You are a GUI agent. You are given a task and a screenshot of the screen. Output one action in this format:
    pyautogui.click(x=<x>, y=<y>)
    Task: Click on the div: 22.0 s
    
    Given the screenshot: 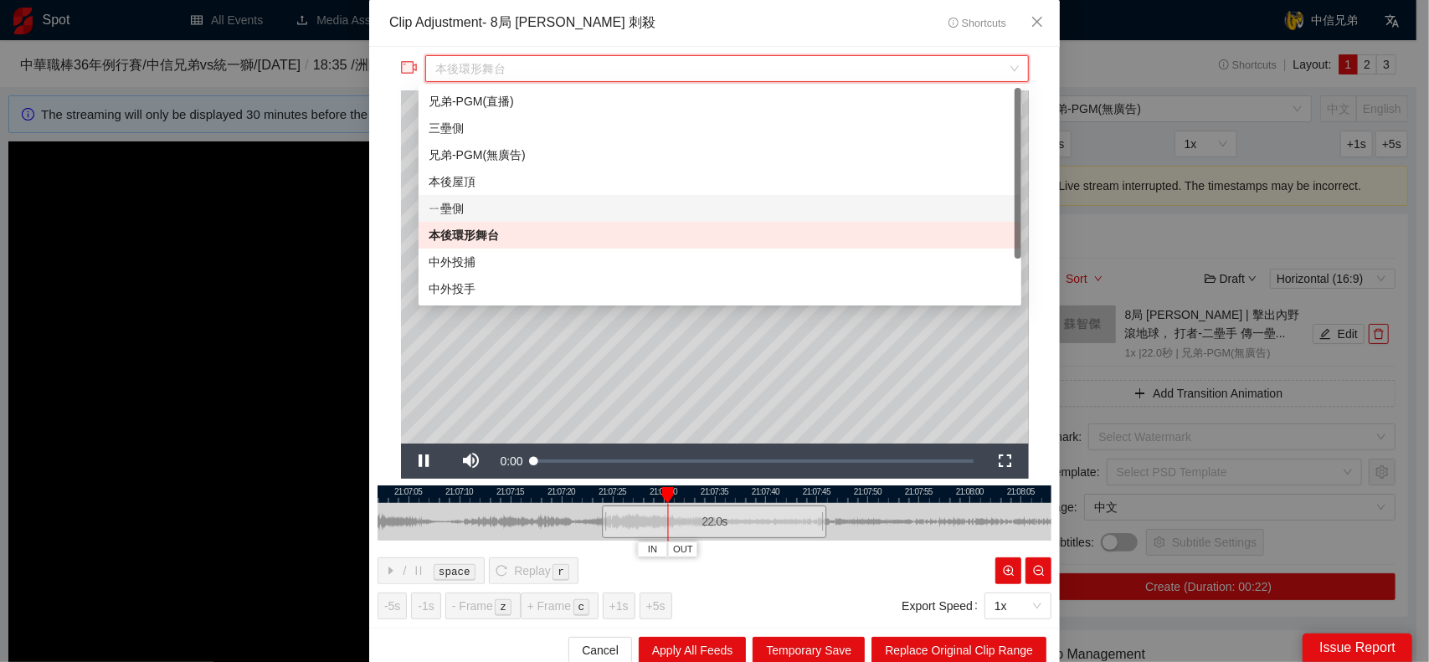 What is the action you would take?
    pyautogui.click(x=714, y=521)
    